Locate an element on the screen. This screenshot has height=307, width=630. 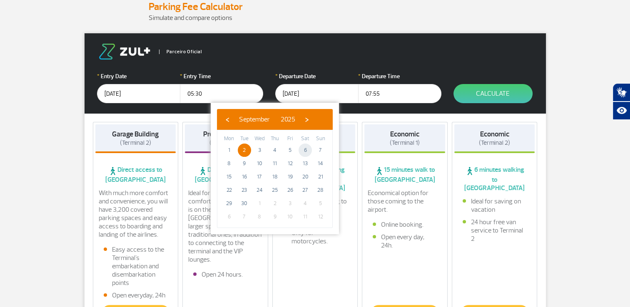
span: 15 is located at coordinates (229, 177).